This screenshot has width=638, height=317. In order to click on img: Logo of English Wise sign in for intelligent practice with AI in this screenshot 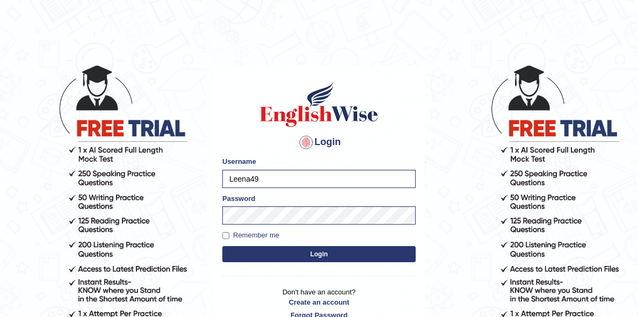, I will do `click(319, 104)`.